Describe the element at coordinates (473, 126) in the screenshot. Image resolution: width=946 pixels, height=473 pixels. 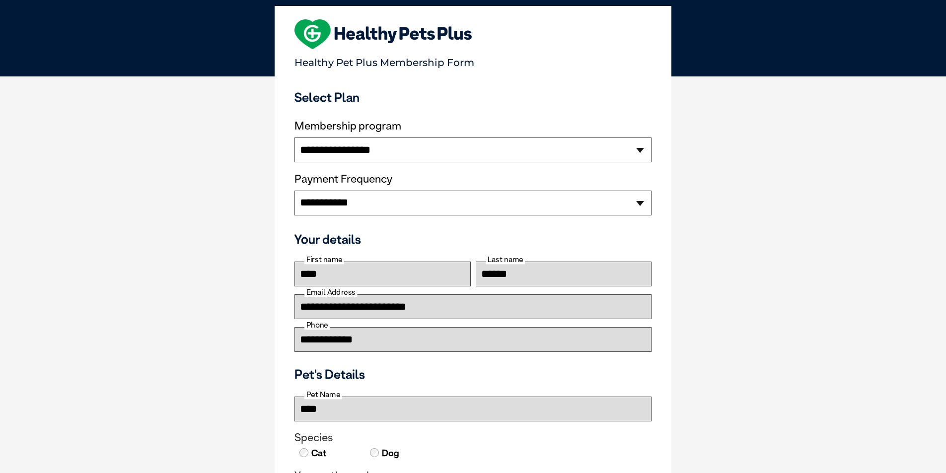
I see `label: Membership program` at that location.